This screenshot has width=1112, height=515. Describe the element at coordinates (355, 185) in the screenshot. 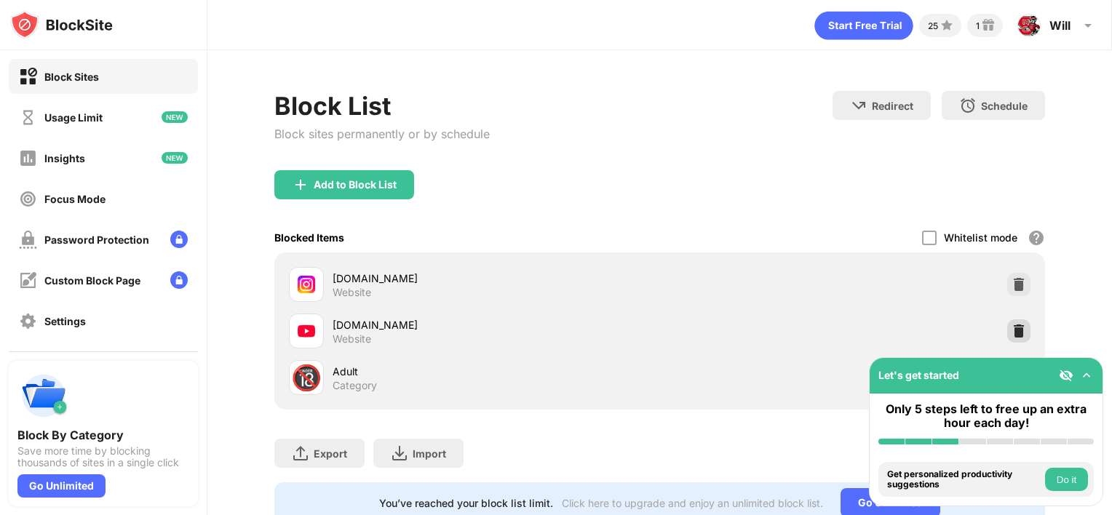

I see `div: Add to Block List` at that location.